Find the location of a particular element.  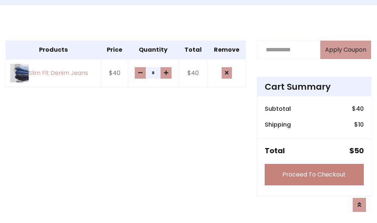

span: 40 is located at coordinates (360, 108).